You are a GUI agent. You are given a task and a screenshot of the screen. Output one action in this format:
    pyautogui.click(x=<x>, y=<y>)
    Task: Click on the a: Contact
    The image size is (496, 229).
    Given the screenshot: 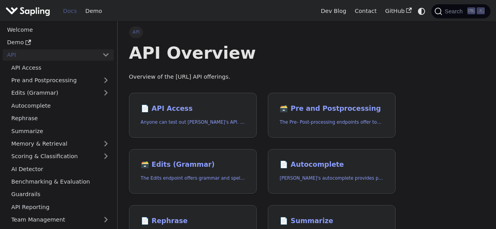 What is the action you would take?
    pyautogui.click(x=366, y=11)
    